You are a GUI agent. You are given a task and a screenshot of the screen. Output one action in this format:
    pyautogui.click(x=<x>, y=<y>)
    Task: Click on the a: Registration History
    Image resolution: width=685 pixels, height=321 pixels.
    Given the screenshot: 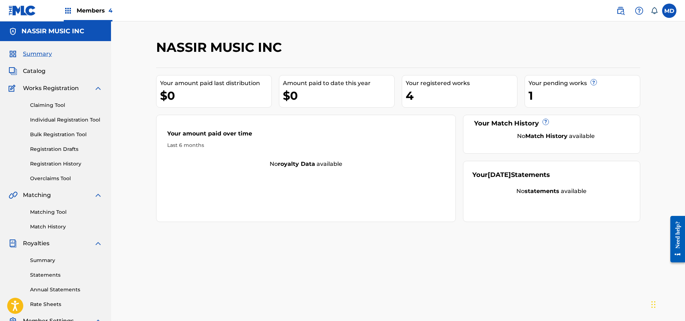 What is the action you would take?
    pyautogui.click(x=66, y=164)
    